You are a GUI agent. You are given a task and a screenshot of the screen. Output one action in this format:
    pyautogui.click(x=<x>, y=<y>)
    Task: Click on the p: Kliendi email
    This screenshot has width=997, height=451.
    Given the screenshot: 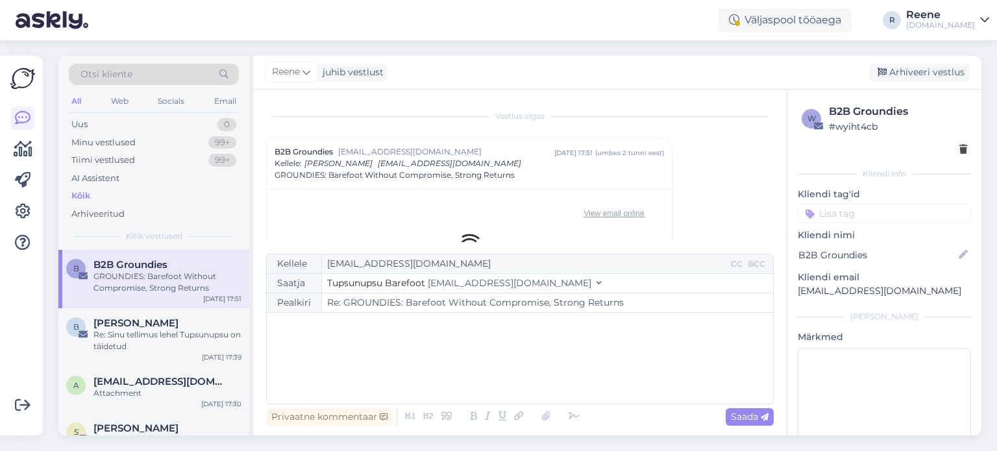 What is the action you would take?
    pyautogui.click(x=884, y=277)
    